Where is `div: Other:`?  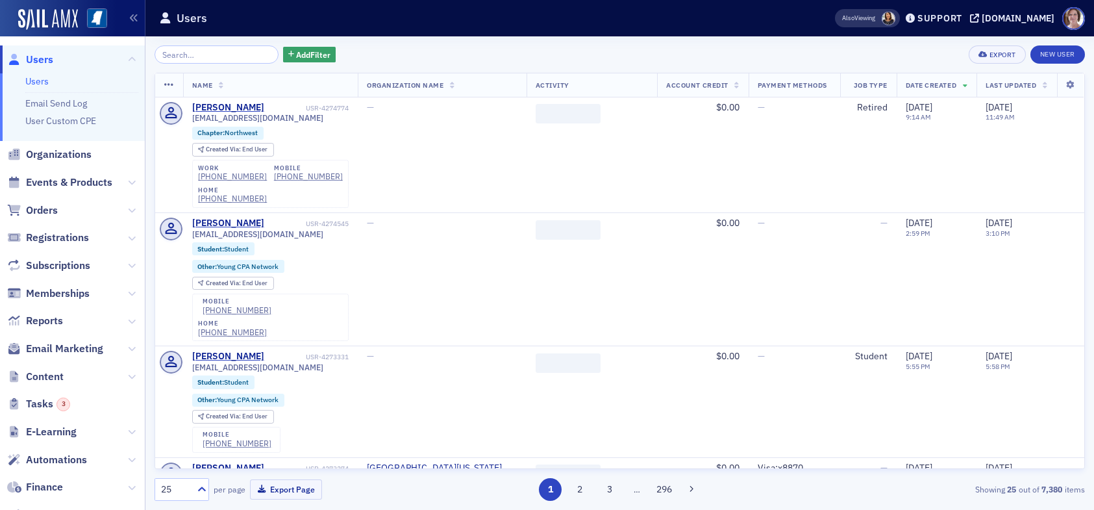 div: Other: is located at coordinates (238, 400).